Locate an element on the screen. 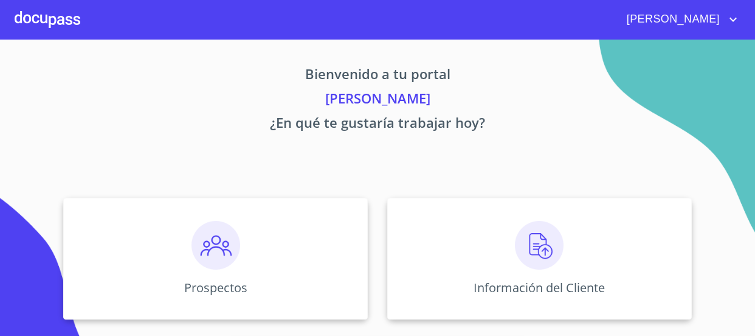 This screenshot has width=755, height=336. img: carga.png is located at coordinates (539, 245).